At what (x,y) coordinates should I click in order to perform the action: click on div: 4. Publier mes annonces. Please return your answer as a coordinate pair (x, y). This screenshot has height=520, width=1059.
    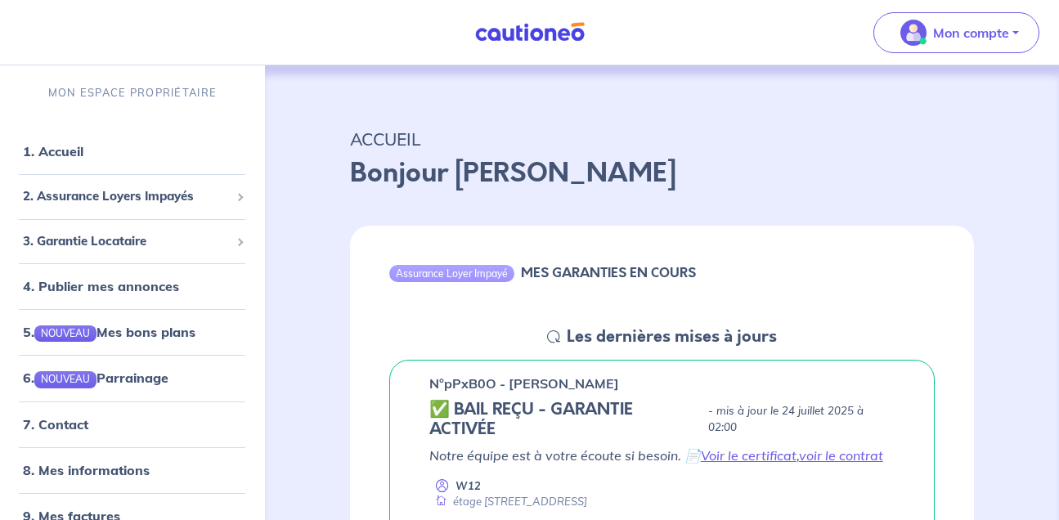
    Looking at the image, I should click on (132, 286).